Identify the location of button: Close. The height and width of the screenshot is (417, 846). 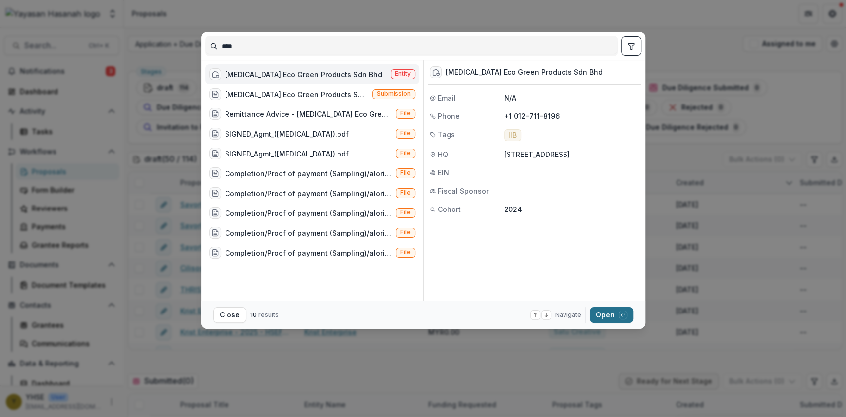
(229, 315).